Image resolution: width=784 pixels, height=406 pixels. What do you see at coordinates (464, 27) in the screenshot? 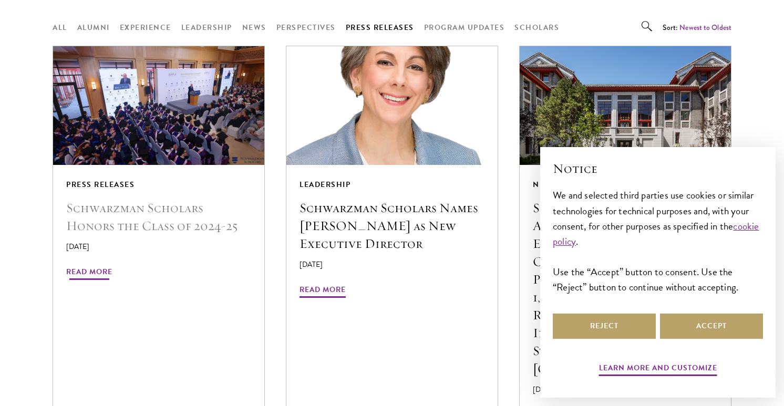
I see `button: Program Updates` at bounding box center [464, 27].